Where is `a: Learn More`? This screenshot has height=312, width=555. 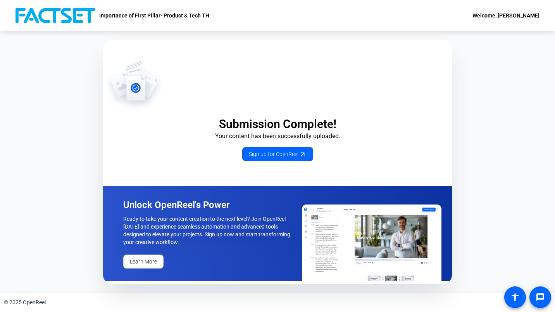 a: Learn More is located at coordinates (143, 261).